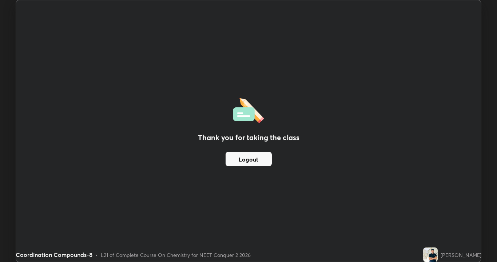 This screenshot has height=262, width=497. I want to click on button: Logout, so click(248, 159).